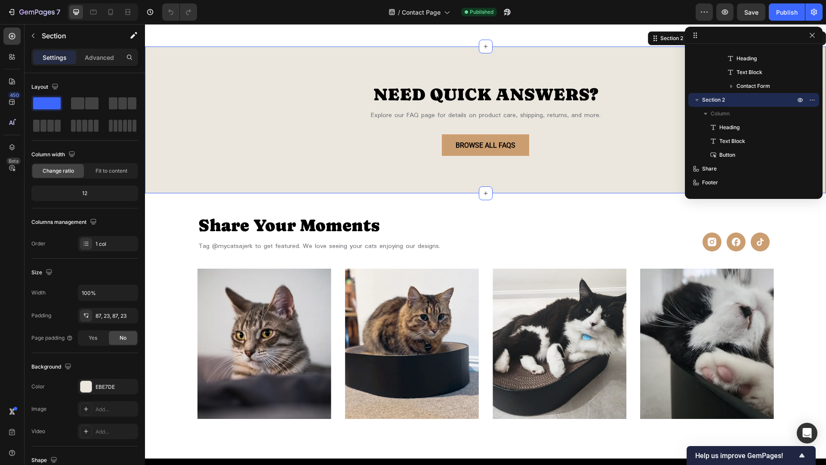 Image resolution: width=826 pixels, height=465 pixels. What do you see at coordinates (720, 114) in the screenshot?
I see `span: Column` at bounding box center [720, 114].